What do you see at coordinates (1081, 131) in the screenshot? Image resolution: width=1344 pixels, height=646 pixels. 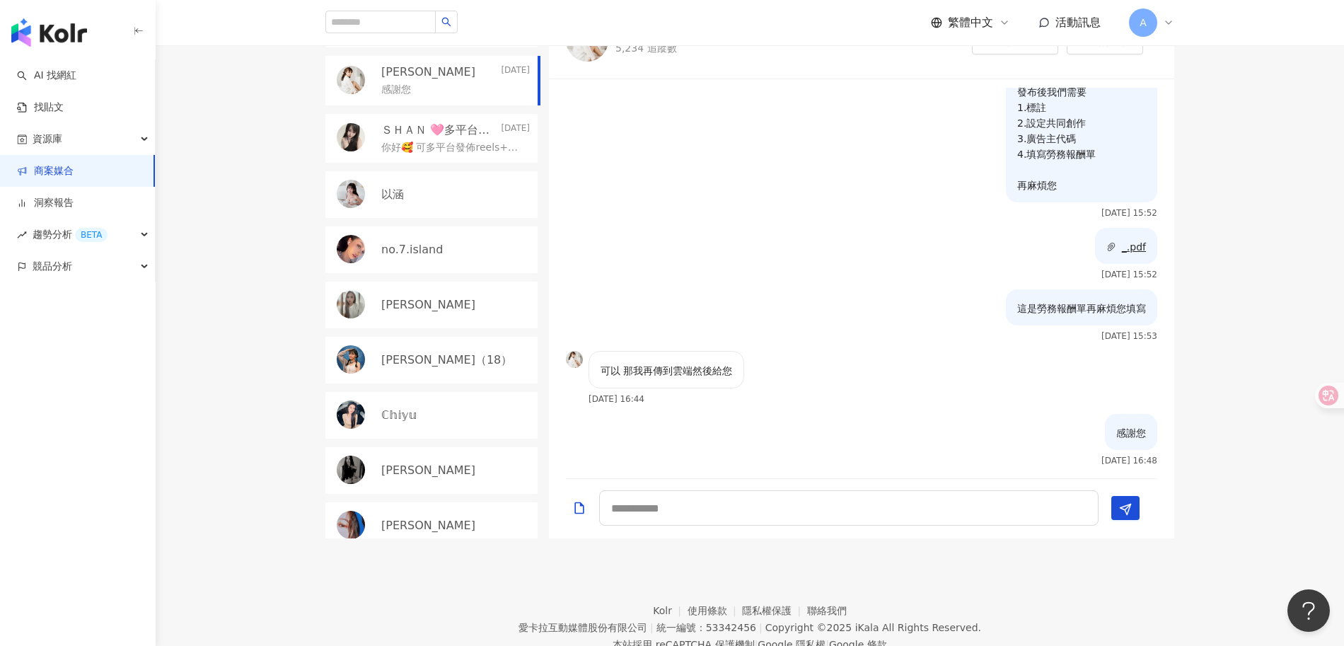 I see `p: 不知道方便讓我們先看過嗎？ 發布後我們需要 1.標註 2.設定共同創作 3.廣告主代碼 4.填寫勞務報酬單 再麻煩您` at bounding box center [1081, 131].